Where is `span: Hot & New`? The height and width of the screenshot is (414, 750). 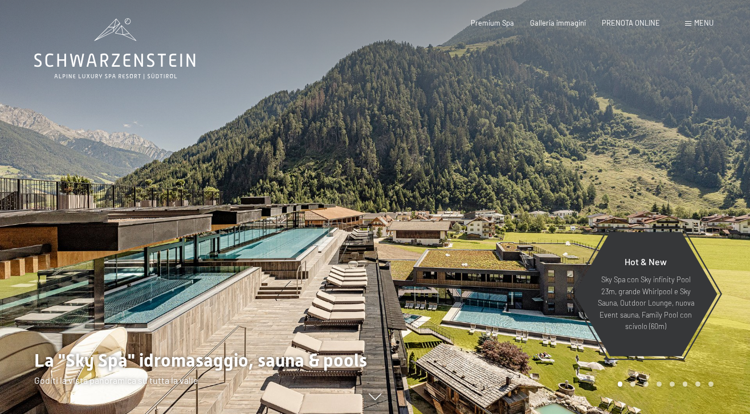
span: Hot & New is located at coordinates (646, 261).